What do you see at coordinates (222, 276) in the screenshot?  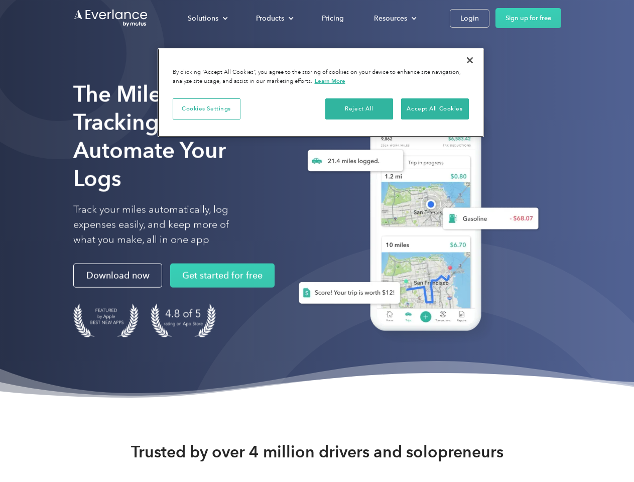 I see `a: Get started for free` at bounding box center [222, 276].